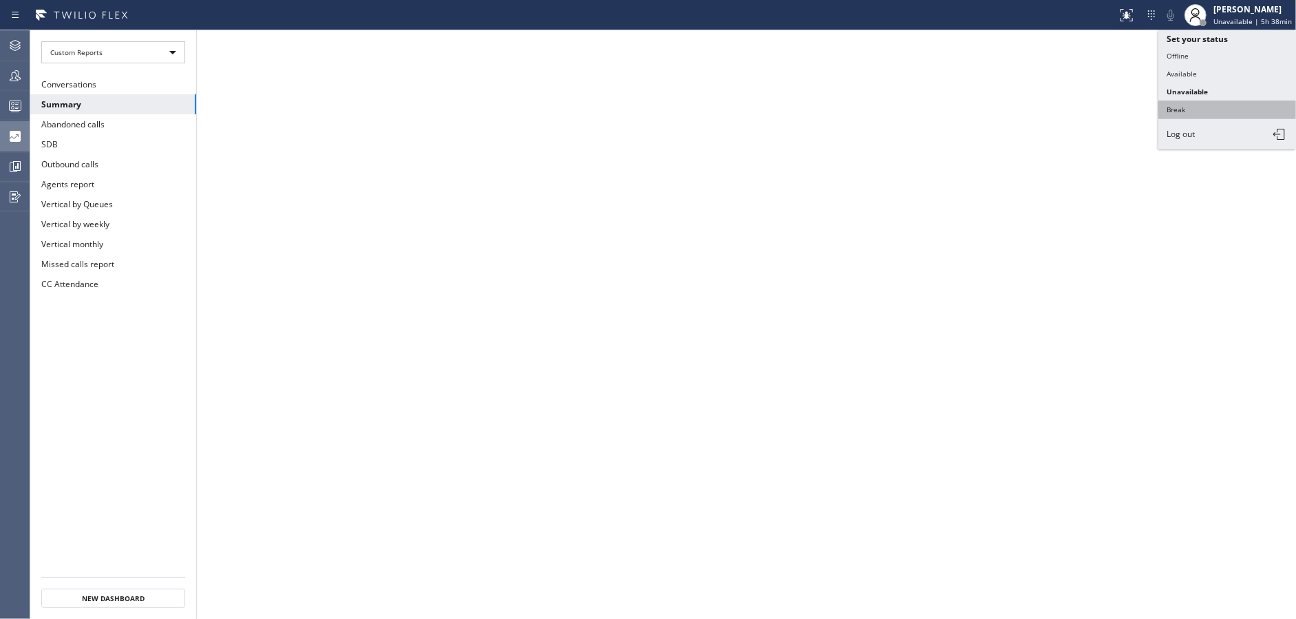  Describe the element at coordinates (113, 244) in the screenshot. I see `button: Vertical monthly` at that location.